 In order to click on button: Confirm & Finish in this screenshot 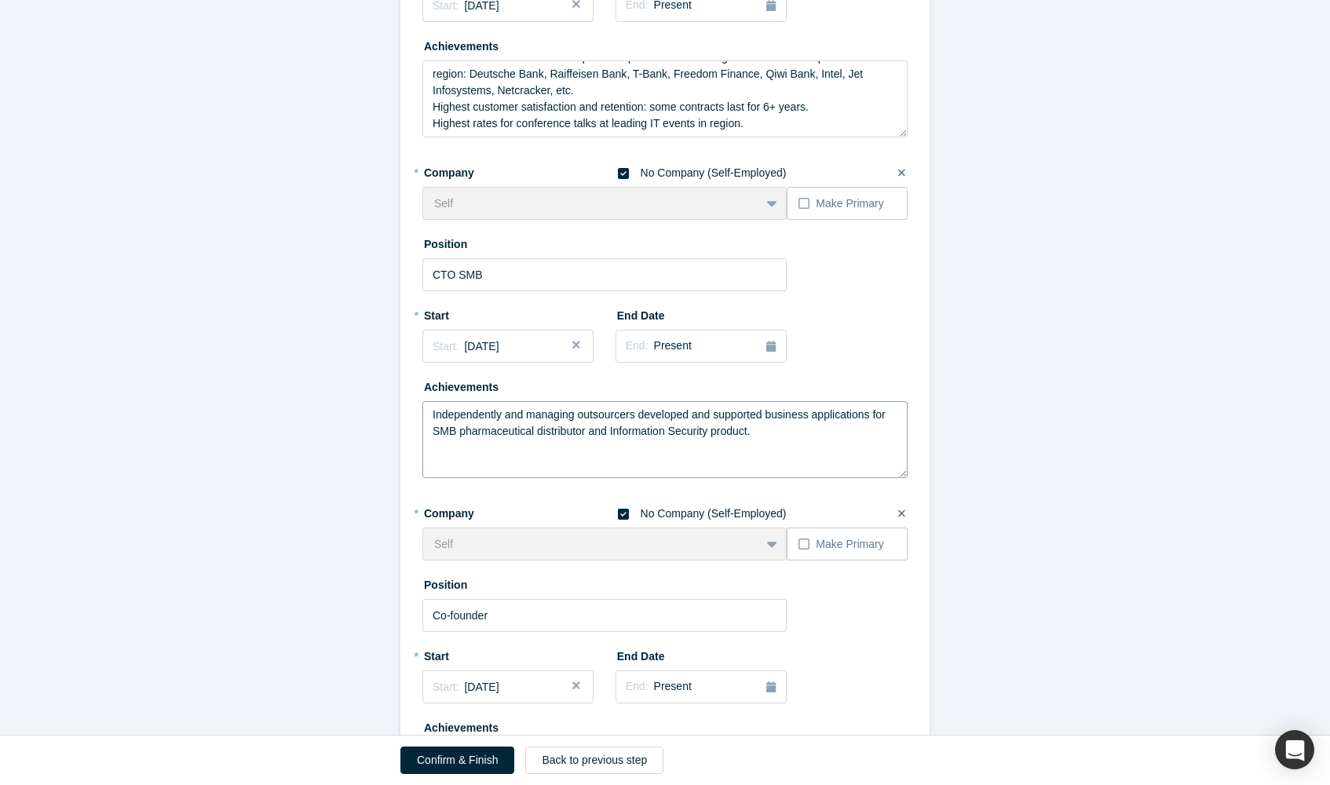, I will do `click(457, 760)`.